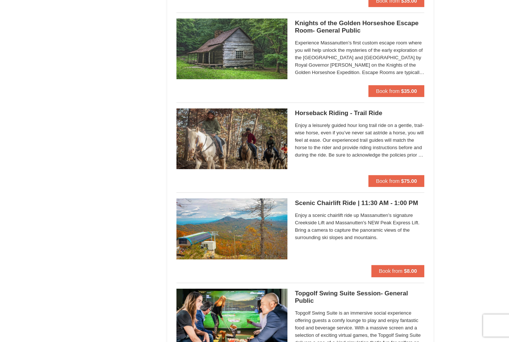  What do you see at coordinates (410, 271) in the screenshot?
I see `strong: $8.00` at bounding box center [410, 271].